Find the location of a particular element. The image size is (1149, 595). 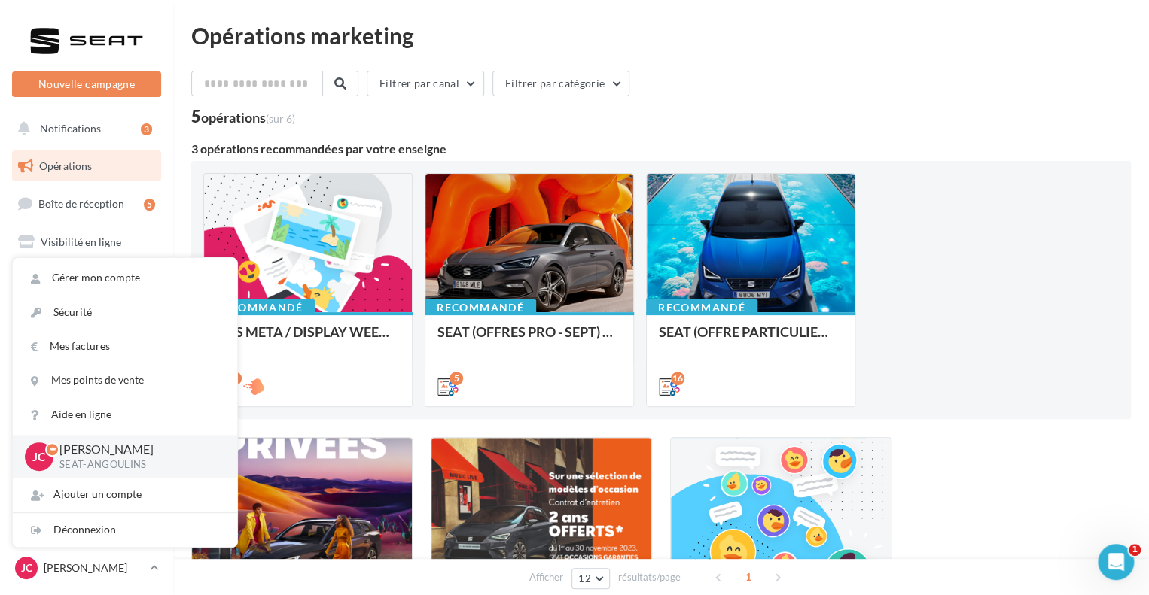

div: 3 opérations recommandées par votre enseigne is located at coordinates (661, 149).